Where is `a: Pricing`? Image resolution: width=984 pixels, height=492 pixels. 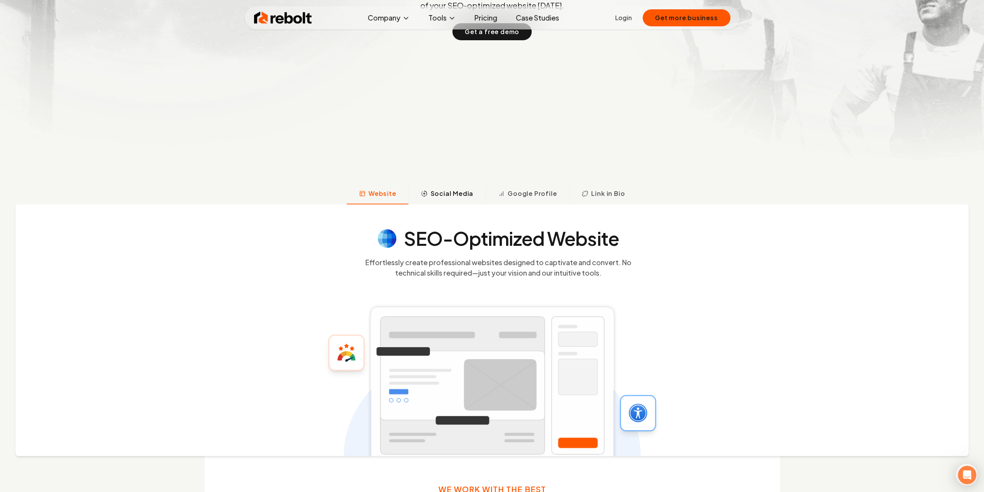 a: Pricing is located at coordinates (486, 18).